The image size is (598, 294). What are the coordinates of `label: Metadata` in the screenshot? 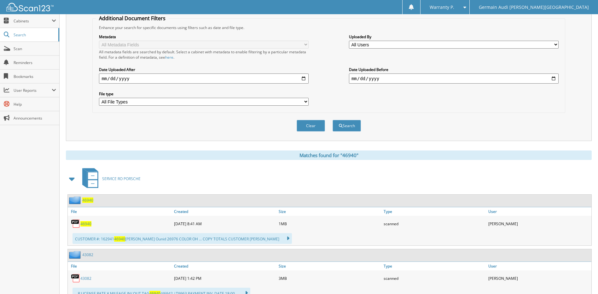 It's located at (204, 37).